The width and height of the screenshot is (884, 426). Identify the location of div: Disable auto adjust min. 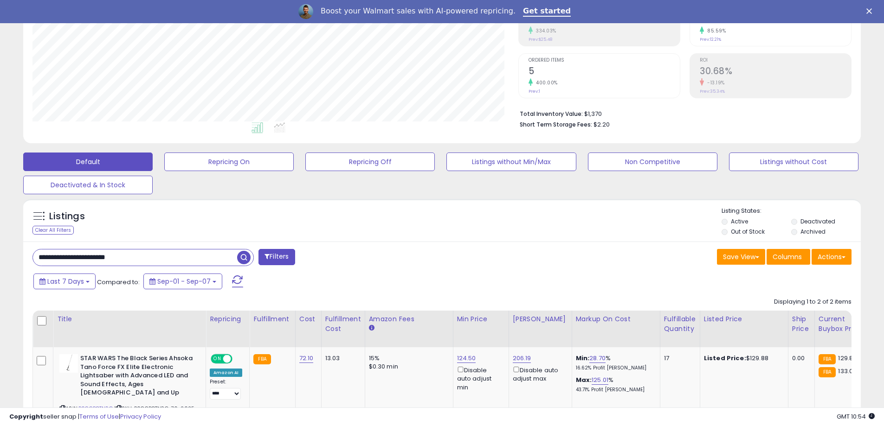
(479, 379).